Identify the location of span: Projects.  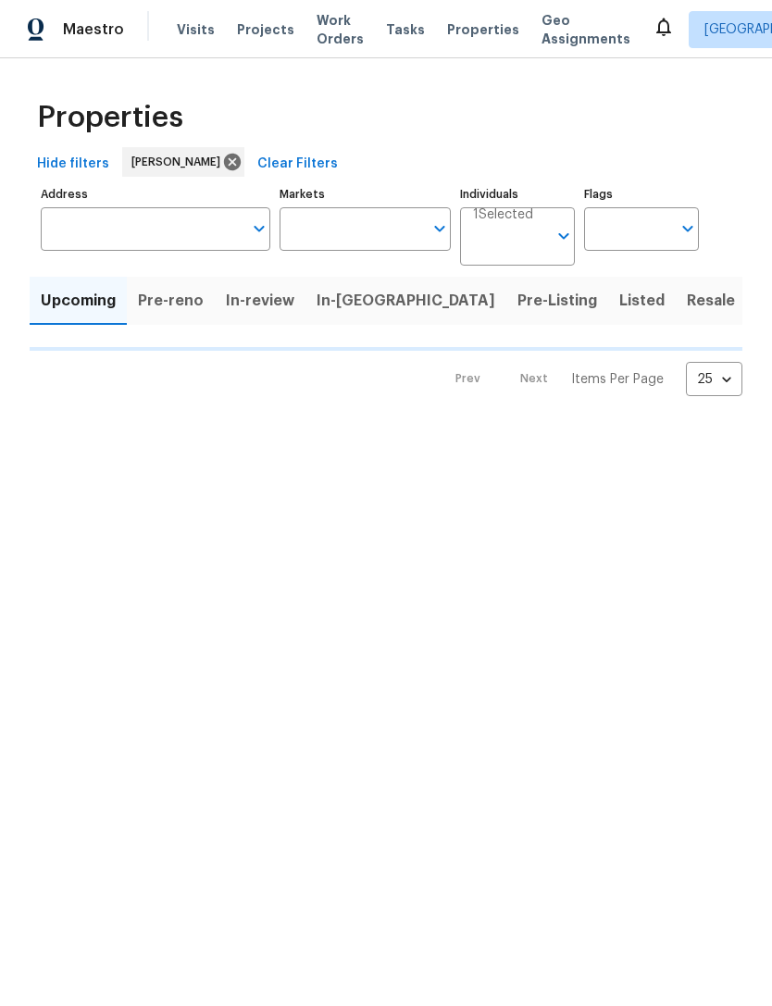
(266, 30).